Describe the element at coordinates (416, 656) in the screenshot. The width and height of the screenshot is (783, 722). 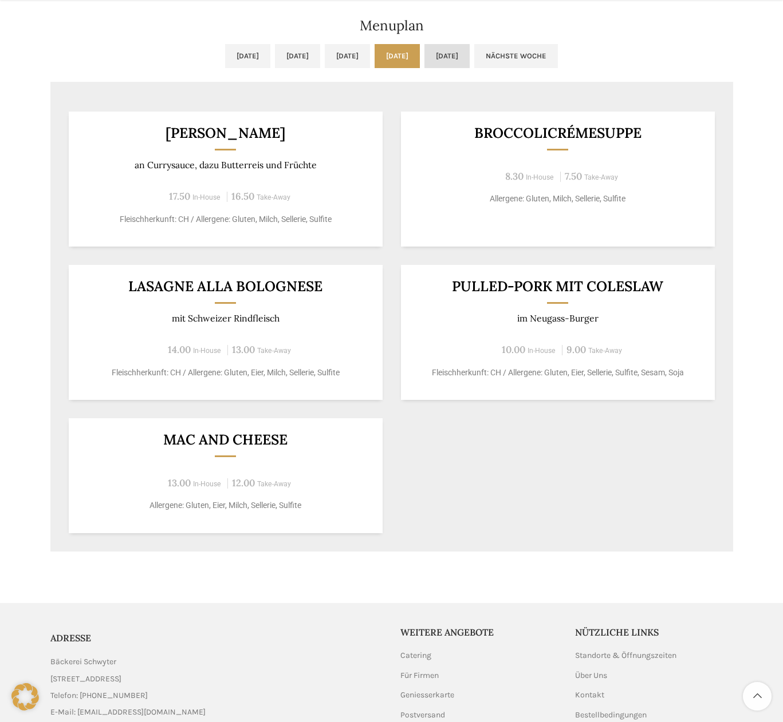
I see `a: Catering` at that location.